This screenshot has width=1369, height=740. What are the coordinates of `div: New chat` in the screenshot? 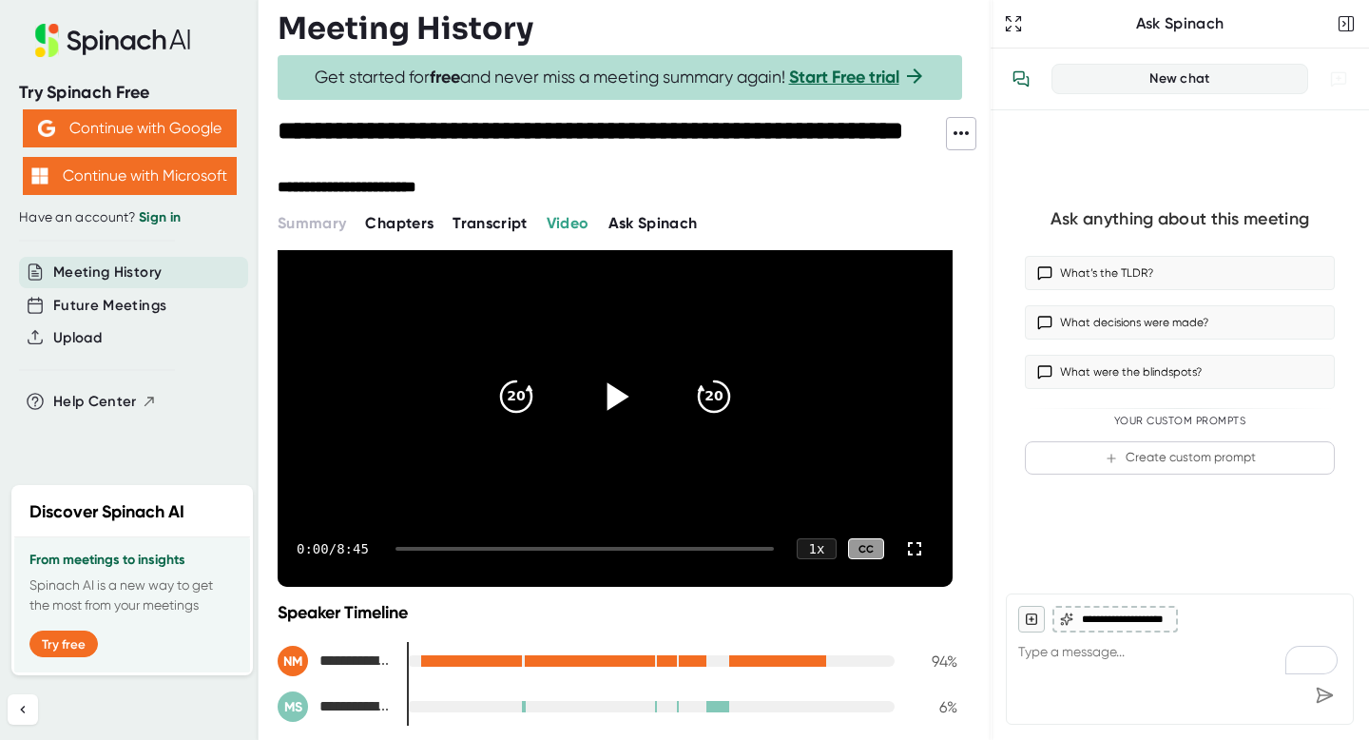 It's located at (1180, 79).